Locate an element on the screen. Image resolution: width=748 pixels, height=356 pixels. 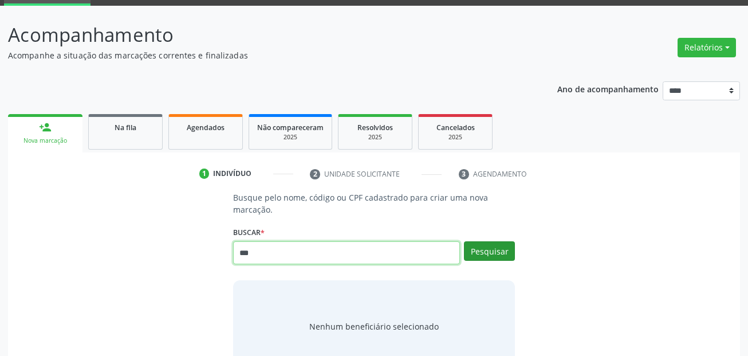
div: 1 is located at coordinates (204, 174).